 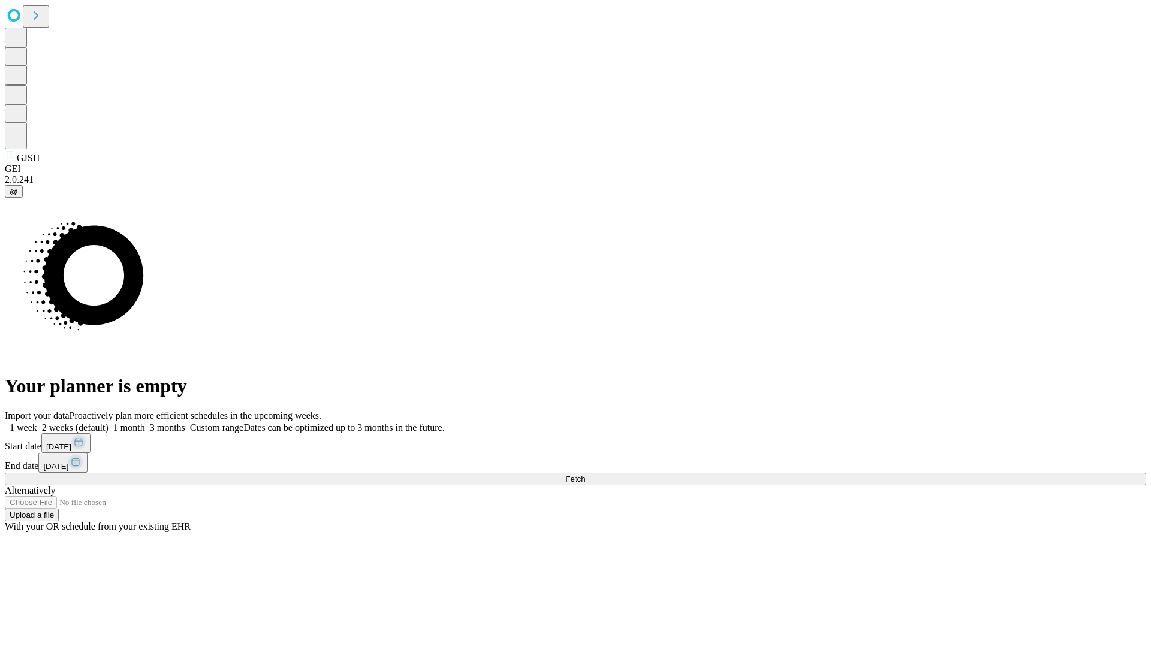 What do you see at coordinates (195, 415) in the screenshot?
I see `span: Proactively plan more efficient schedules in the upcoming weeks.` at bounding box center [195, 415].